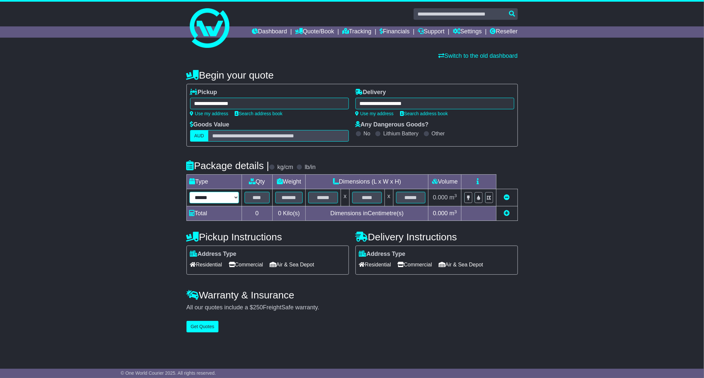  Describe the element at coordinates (310, 167) in the screenshot. I see `label: lb/in` at that location.